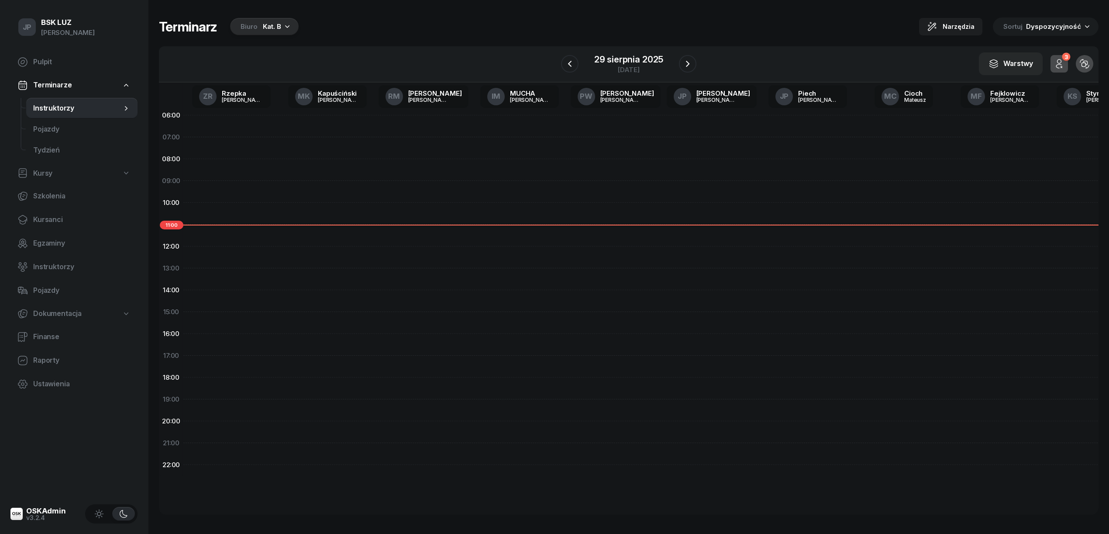 The height and width of the screenshot is (534, 1109). What do you see at coordinates (52, 85) in the screenshot?
I see `span: Terminarze` at bounding box center [52, 85].